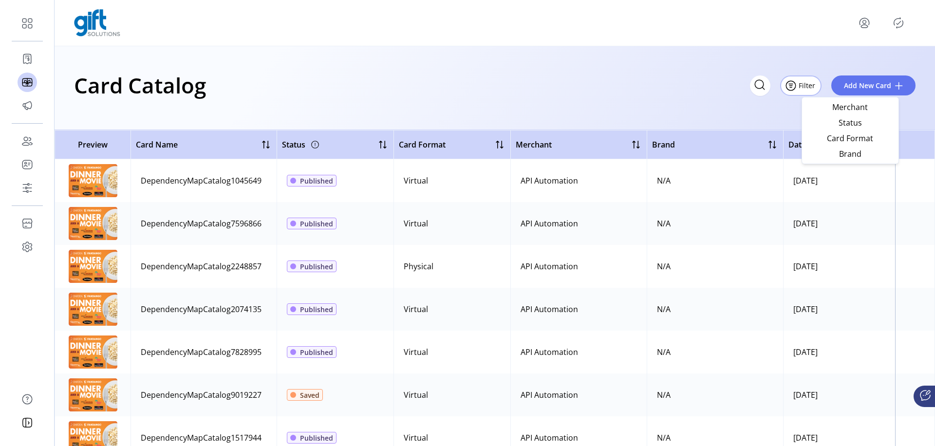  Describe the element at coordinates (301, 145) in the screenshot. I see `div: Status` at that location.